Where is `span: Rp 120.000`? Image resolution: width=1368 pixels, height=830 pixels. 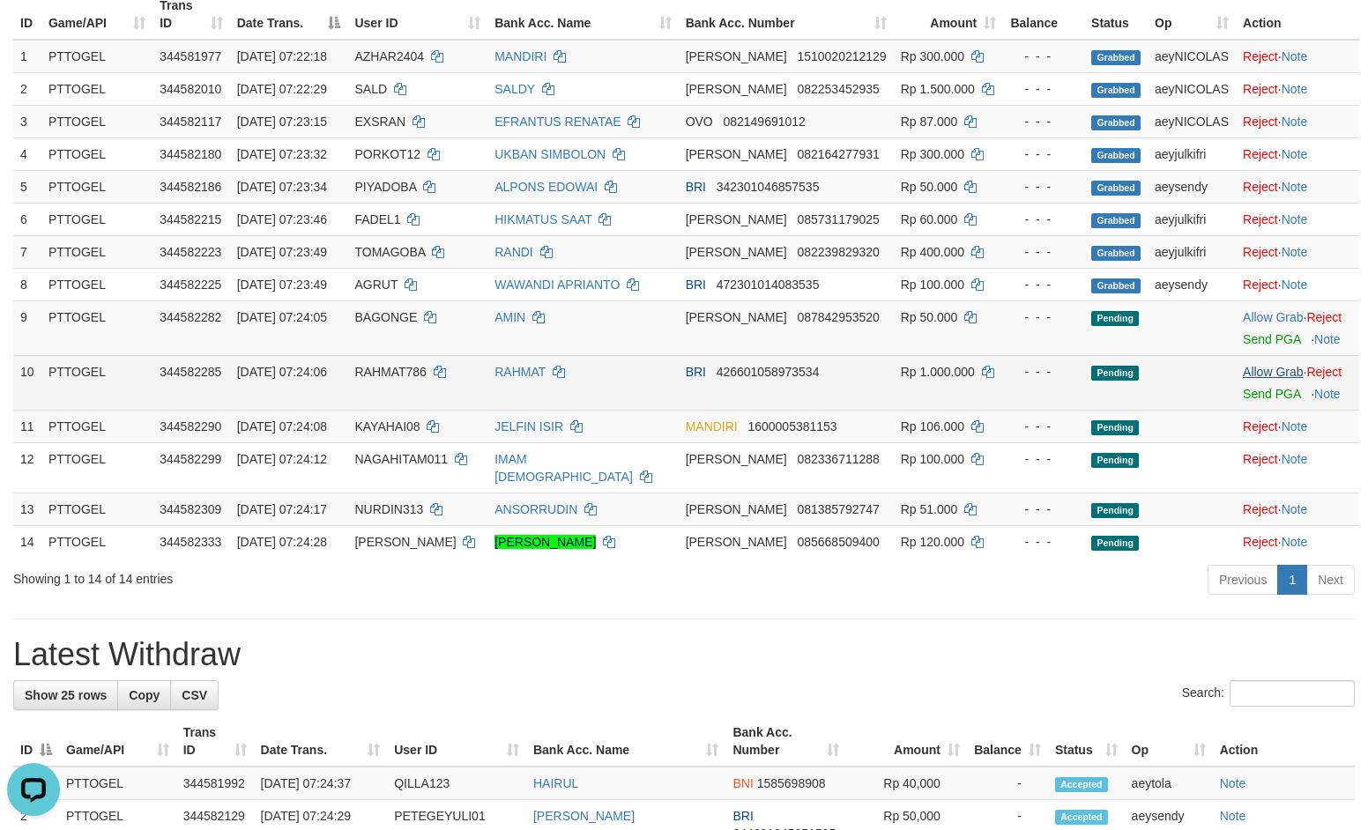
span: Rp 120.000 is located at coordinates (932, 542).